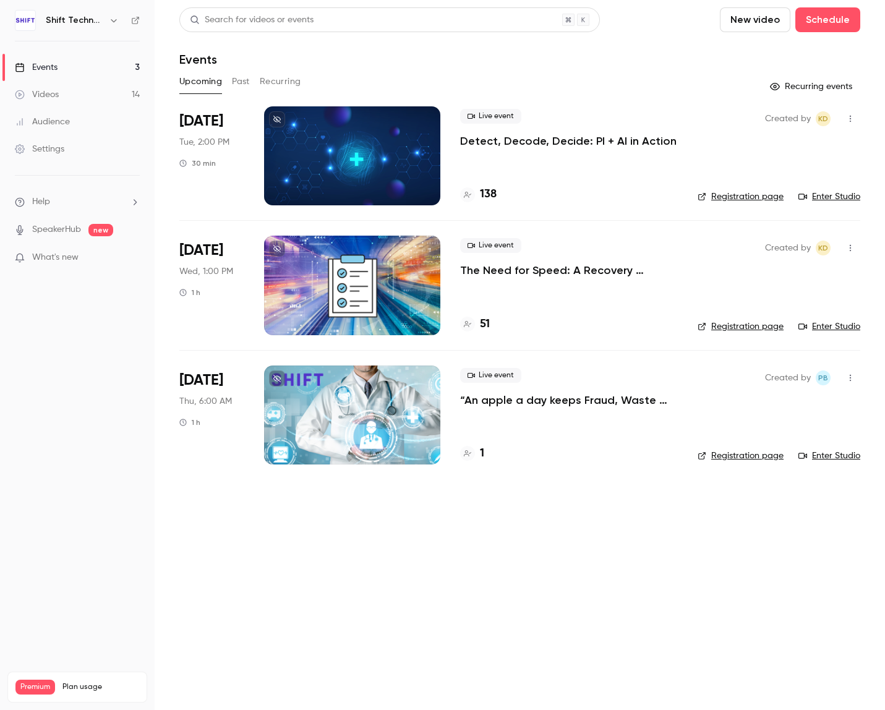 The image size is (885, 710). Describe the element at coordinates (823, 378) in the screenshot. I see `span: PB` at that location.